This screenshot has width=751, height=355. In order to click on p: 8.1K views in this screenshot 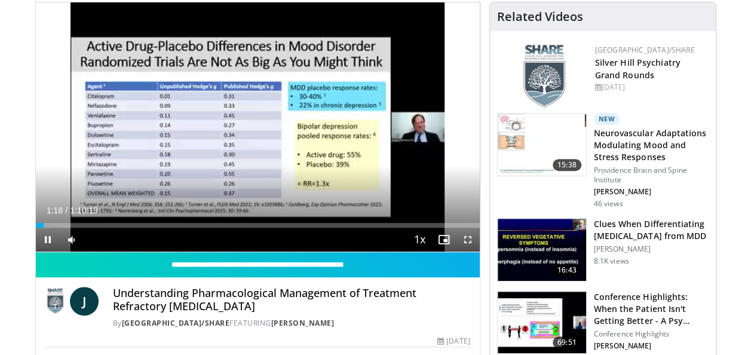, I will do `click(611, 261)`.